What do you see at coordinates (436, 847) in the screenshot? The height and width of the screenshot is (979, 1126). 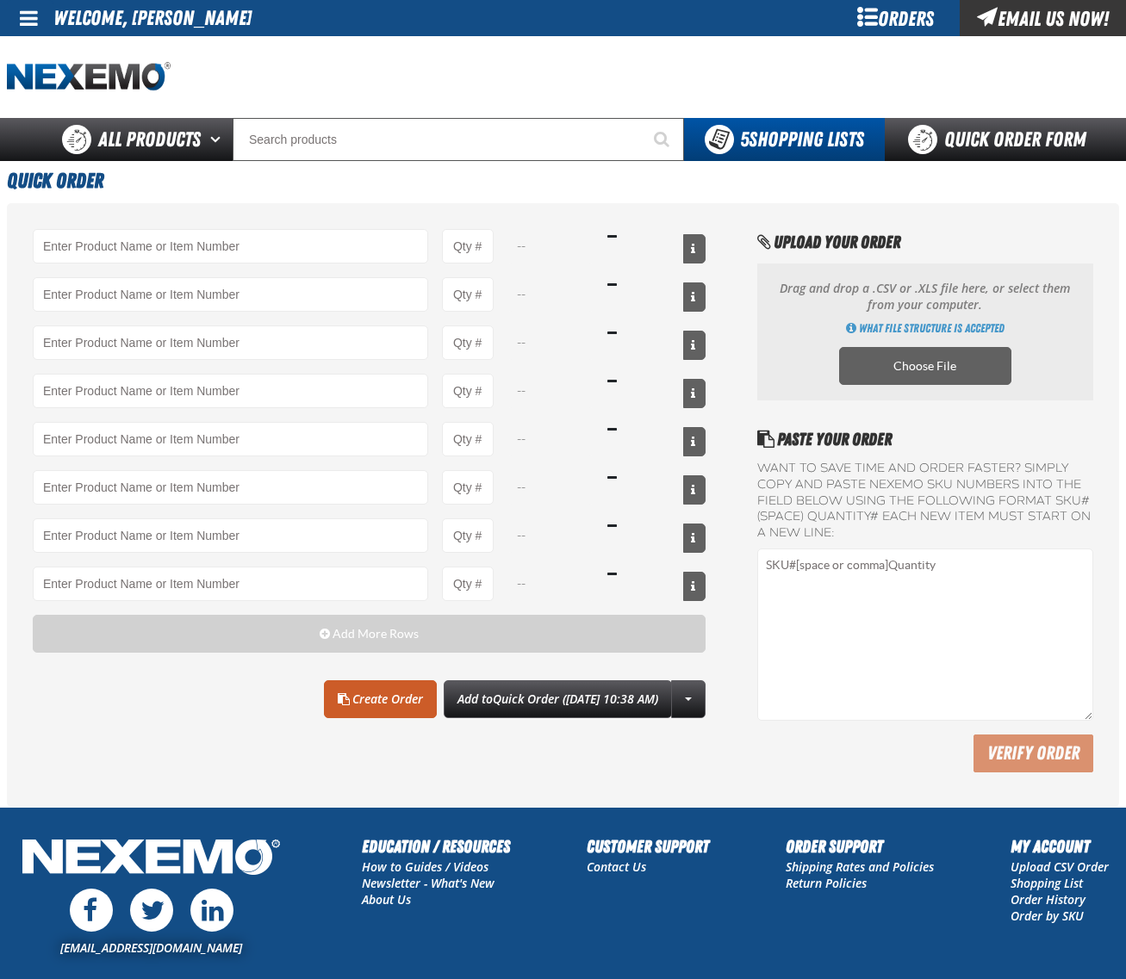 I see `h2: Education / Resources` at bounding box center [436, 847].